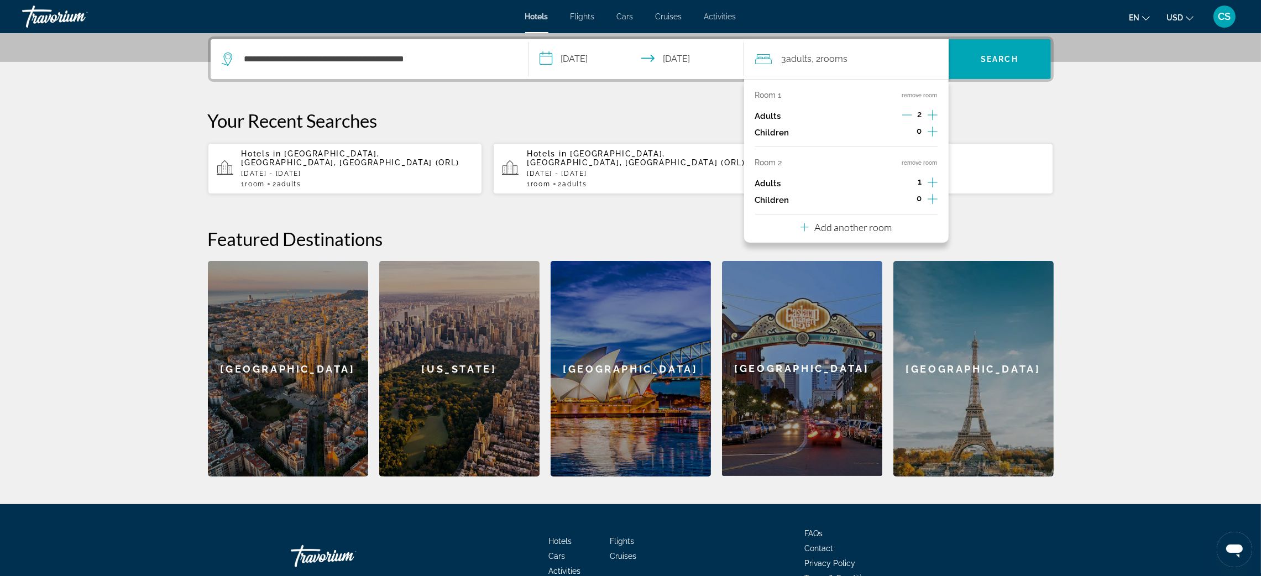 Image resolution: width=1261 pixels, height=576 pixels. What do you see at coordinates (853, 227) in the screenshot?
I see `p: Add another room` at bounding box center [853, 227].